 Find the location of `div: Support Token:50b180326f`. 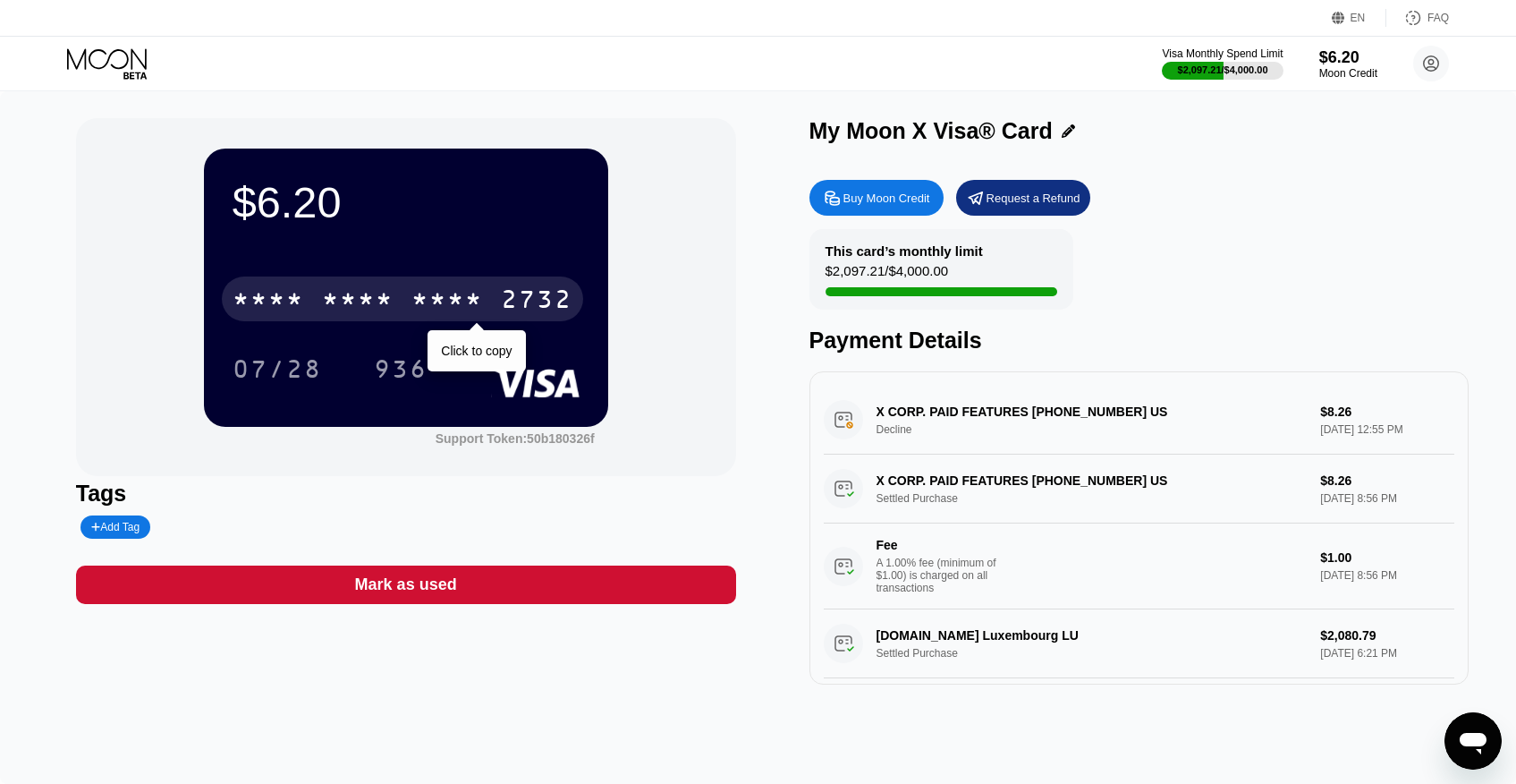

div: Support Token:50b180326f is located at coordinates (515, 438).